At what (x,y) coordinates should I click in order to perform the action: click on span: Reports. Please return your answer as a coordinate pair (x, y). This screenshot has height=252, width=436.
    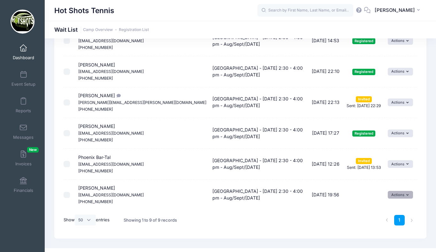
    Looking at the image, I should click on (23, 111).